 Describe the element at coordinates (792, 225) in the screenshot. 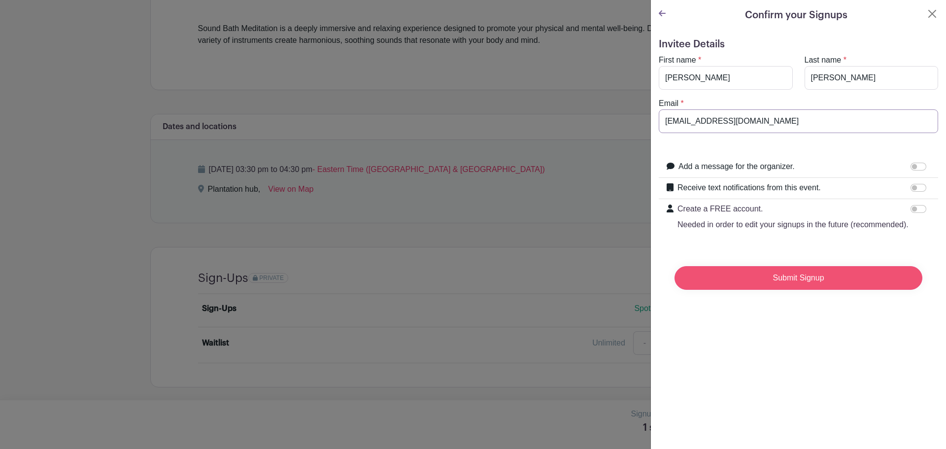

I see `p: Needed in order to edit your signups in the future (recommended).` at that location.